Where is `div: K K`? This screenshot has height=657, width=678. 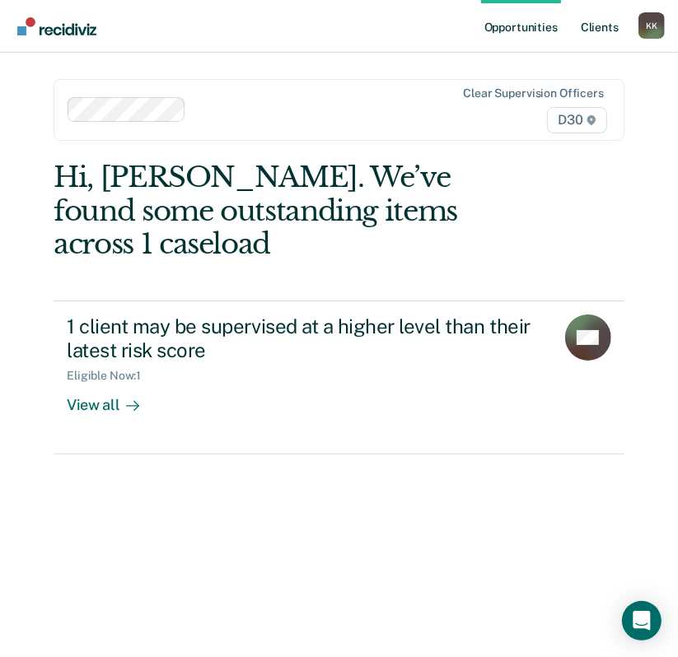
div: K K is located at coordinates (652, 26).